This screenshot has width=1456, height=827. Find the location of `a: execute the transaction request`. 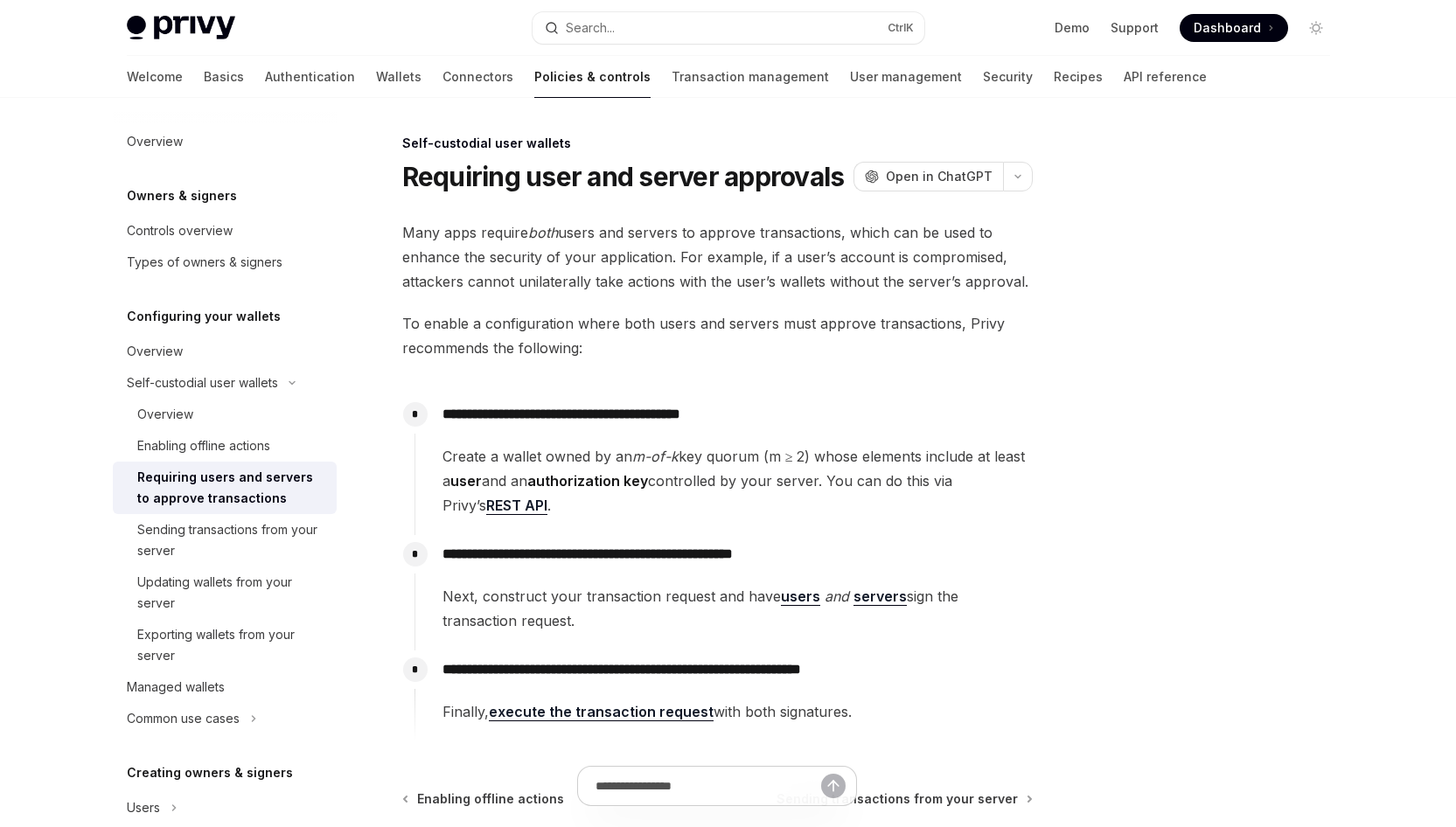

a: execute the transaction request is located at coordinates (601, 712).